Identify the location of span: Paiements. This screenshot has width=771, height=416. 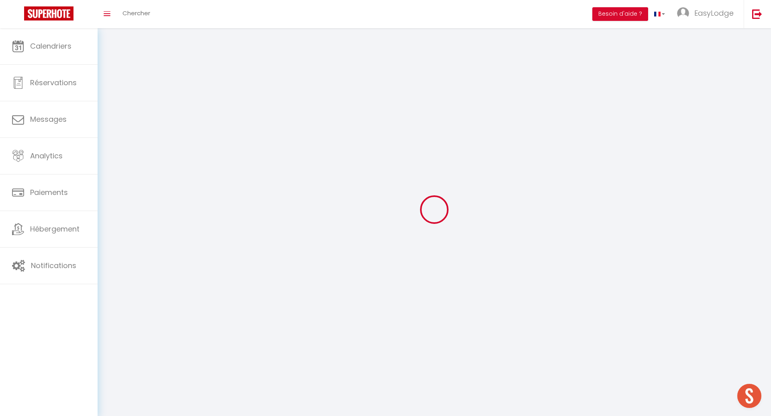
(49, 192).